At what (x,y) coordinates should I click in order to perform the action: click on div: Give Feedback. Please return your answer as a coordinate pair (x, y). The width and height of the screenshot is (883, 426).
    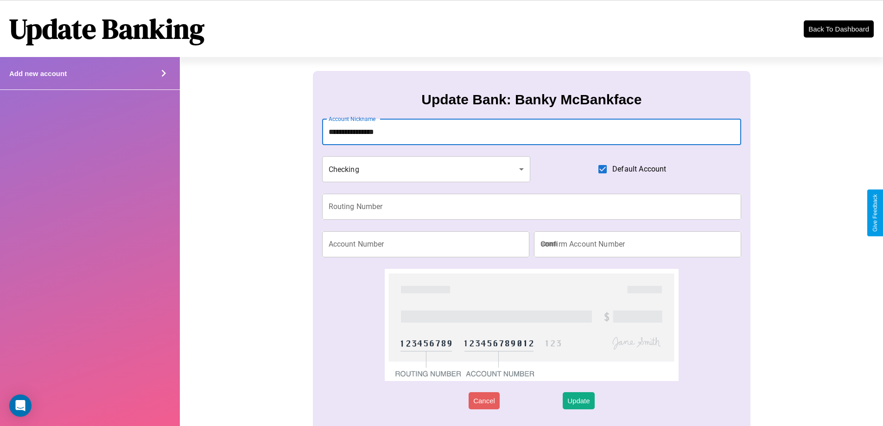
    Looking at the image, I should click on (875, 213).